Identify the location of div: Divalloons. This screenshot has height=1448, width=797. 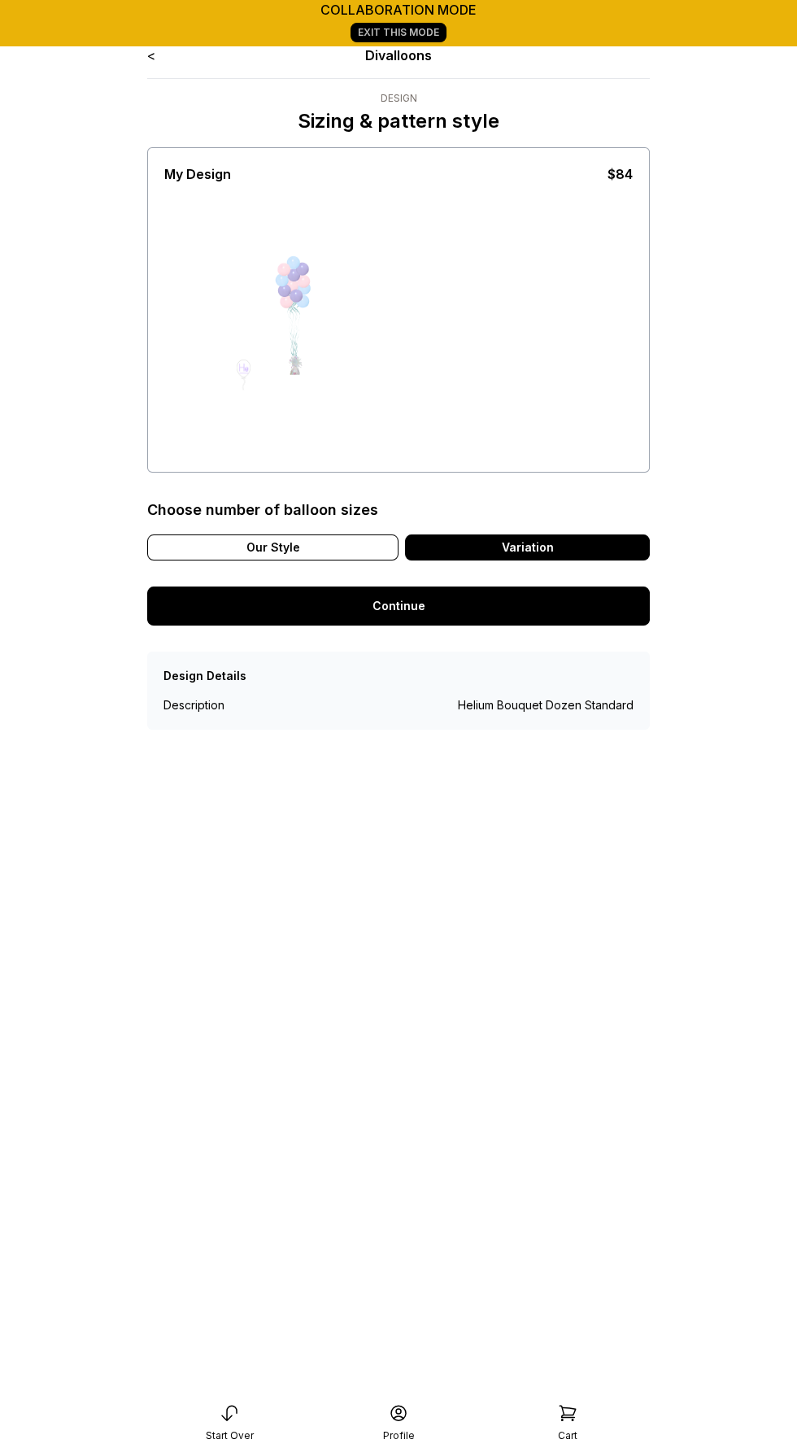
(399, 55).